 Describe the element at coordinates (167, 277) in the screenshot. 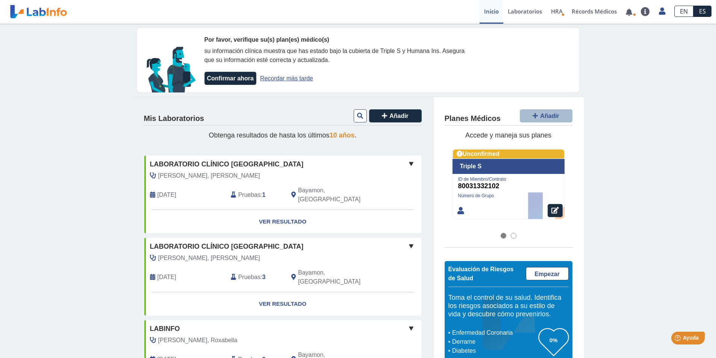

I see `span: 2023-11-11` at that location.